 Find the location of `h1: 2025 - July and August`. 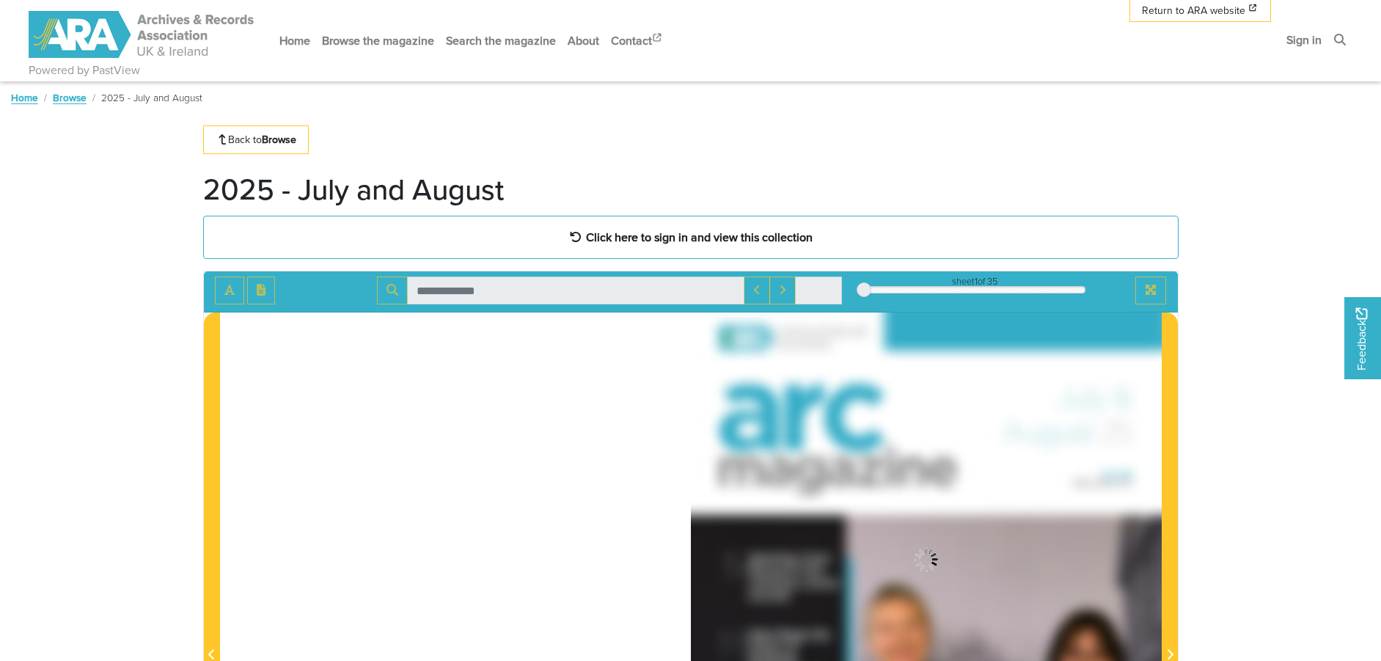

h1: 2025 - July and August is located at coordinates (353, 189).